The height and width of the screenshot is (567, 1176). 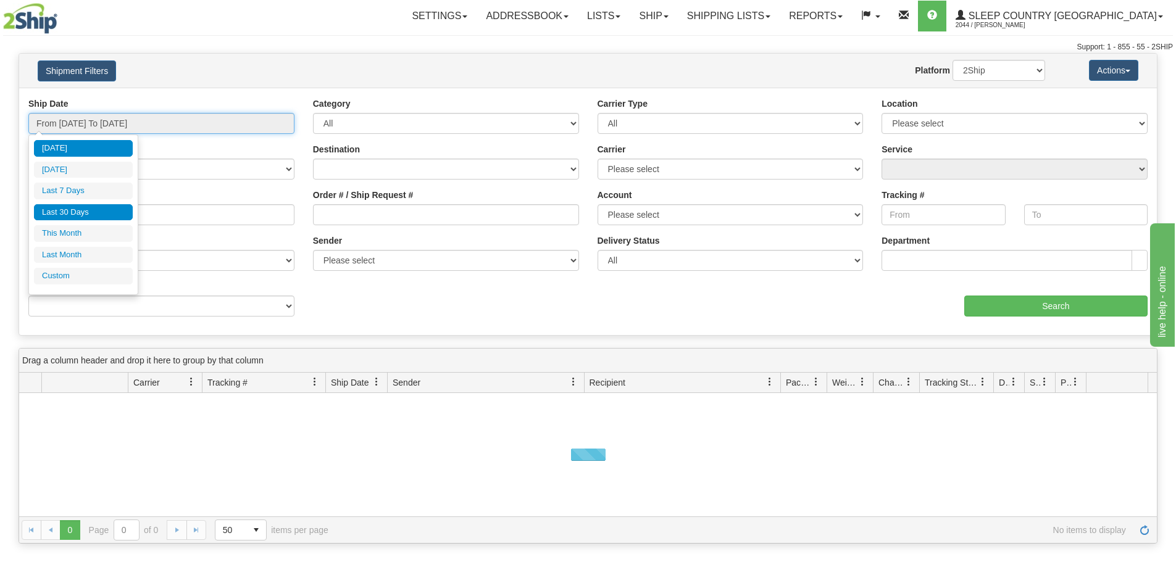 What do you see at coordinates (951, 383) in the screenshot?
I see `span: Tracking Status` at bounding box center [951, 383].